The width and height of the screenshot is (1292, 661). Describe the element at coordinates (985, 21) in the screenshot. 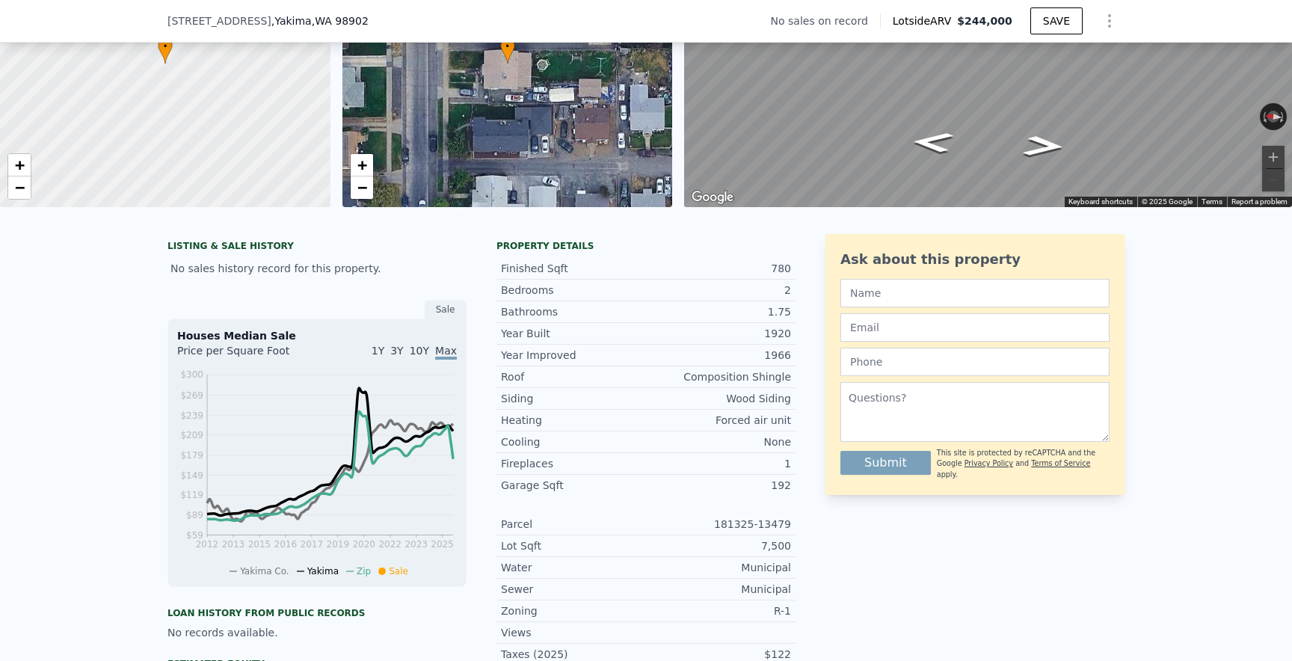

I see `span: $244,000` at that location.